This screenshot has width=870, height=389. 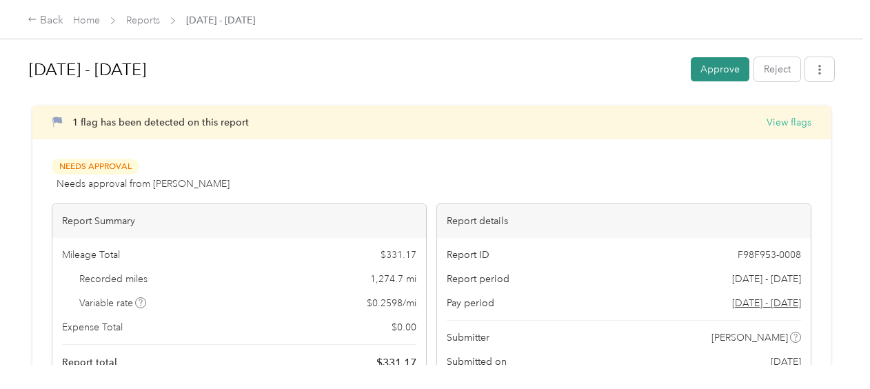 I want to click on span: Variable rate, so click(x=113, y=303).